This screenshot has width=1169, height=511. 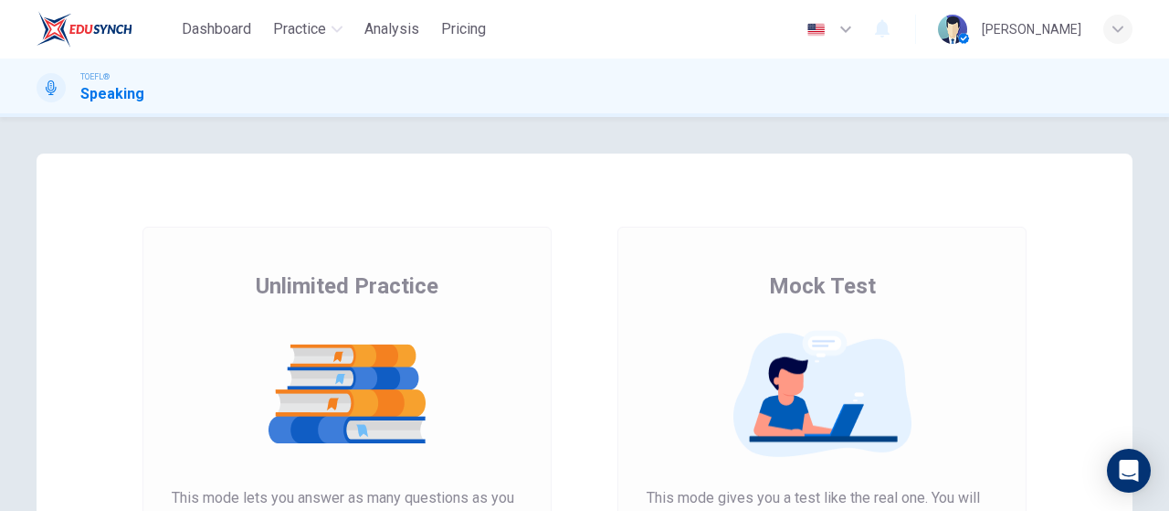 I want to click on span: Unlimited Practice, so click(x=347, y=286).